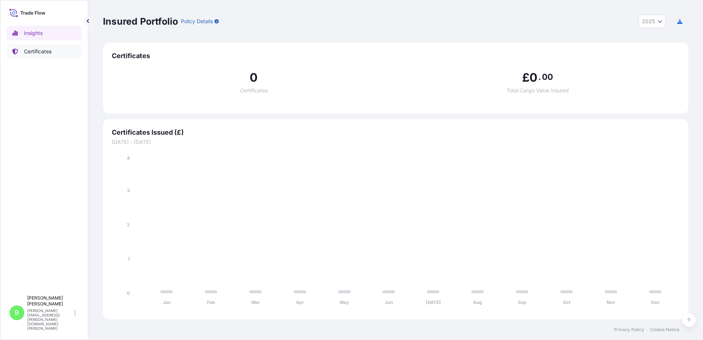  Describe the element at coordinates (211, 302) in the screenshot. I see `tspan: Feb` at that location.